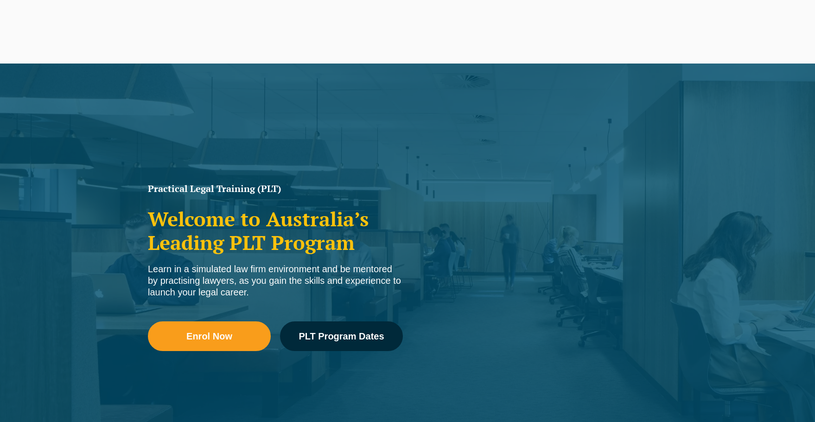 The width and height of the screenshot is (815, 422). What do you see at coordinates (275, 230) in the screenshot?
I see `h2: Welcome to Australia’s Leading PLT Program` at bounding box center [275, 230].